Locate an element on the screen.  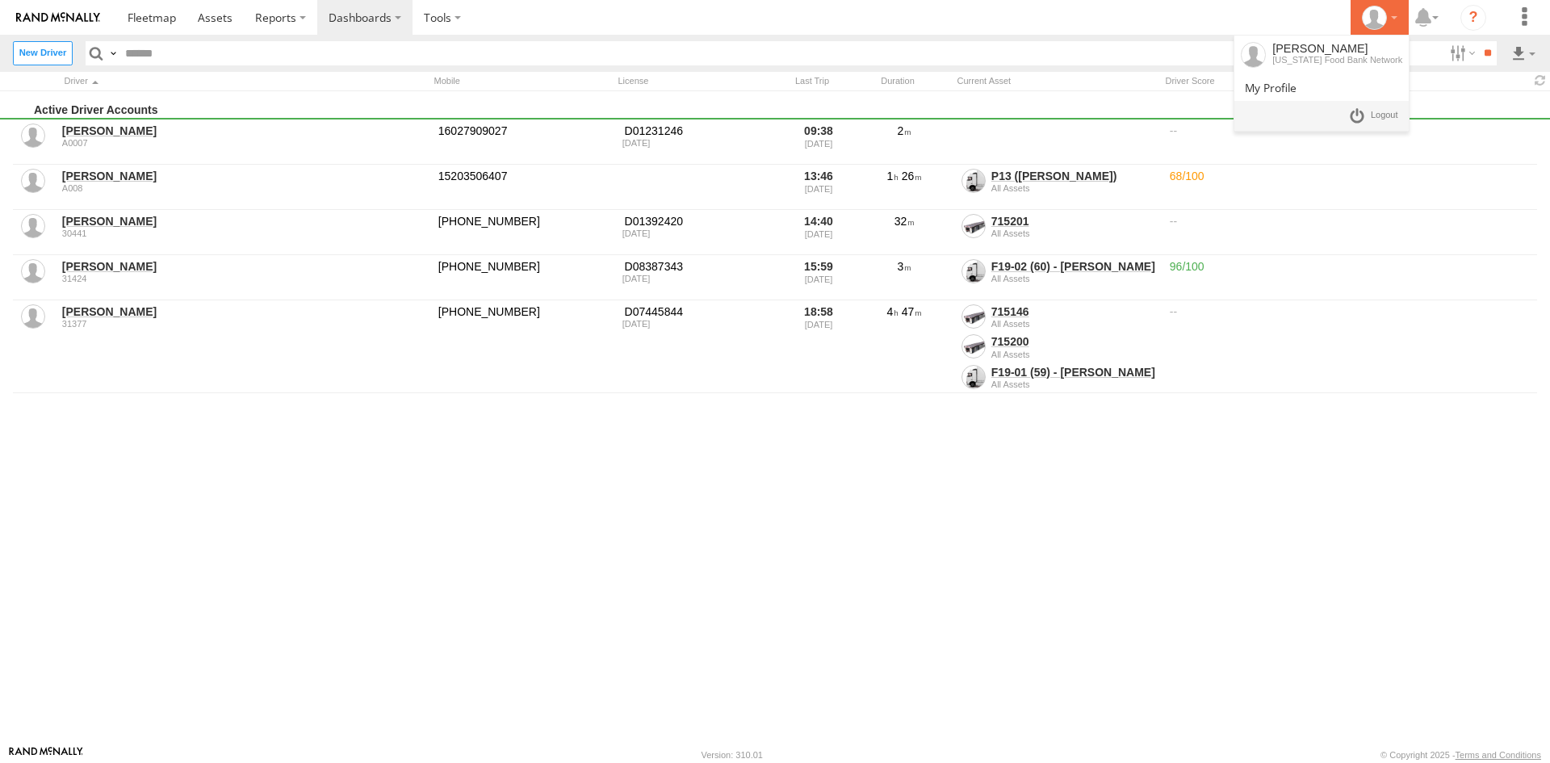
a: 715200 is located at coordinates (1010, 341).